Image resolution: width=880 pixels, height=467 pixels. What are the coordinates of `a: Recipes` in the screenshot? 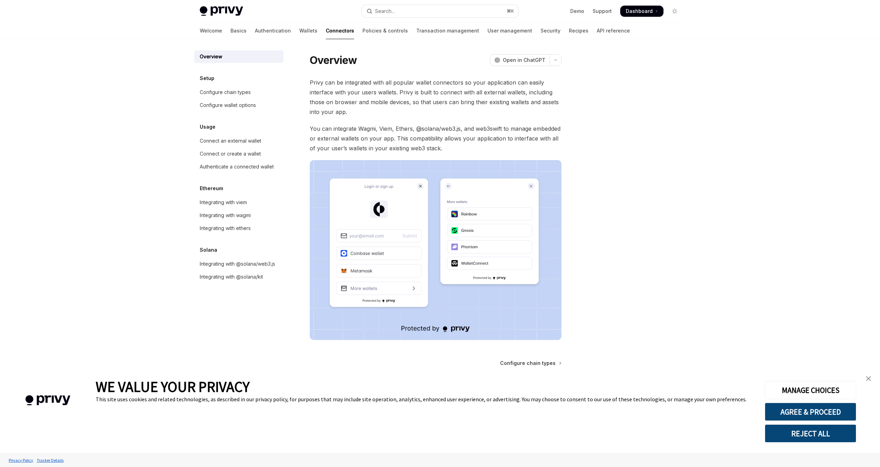 It's located at (579, 31).